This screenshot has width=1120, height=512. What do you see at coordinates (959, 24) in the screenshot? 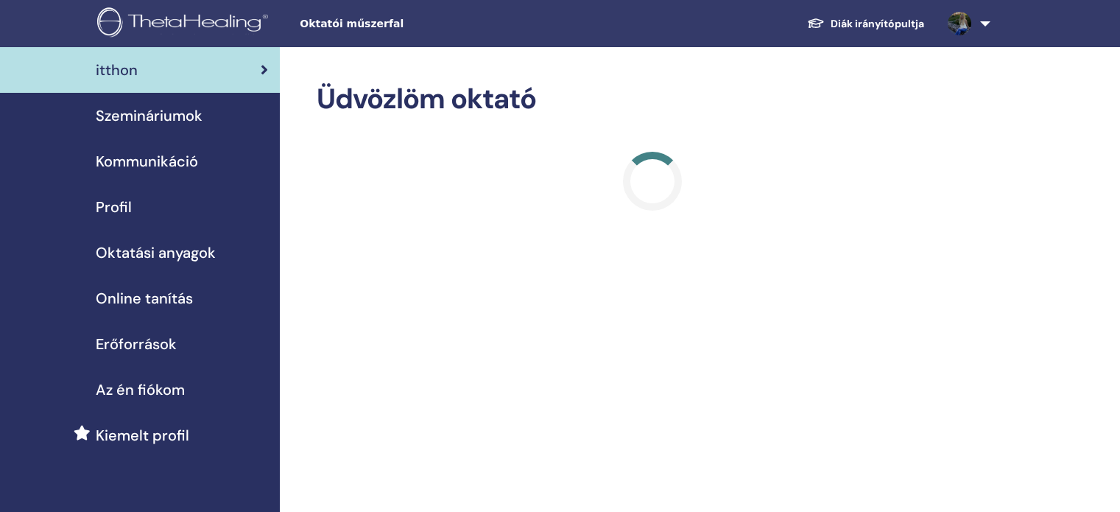
I see `img: default.jpg` at bounding box center [959, 24].